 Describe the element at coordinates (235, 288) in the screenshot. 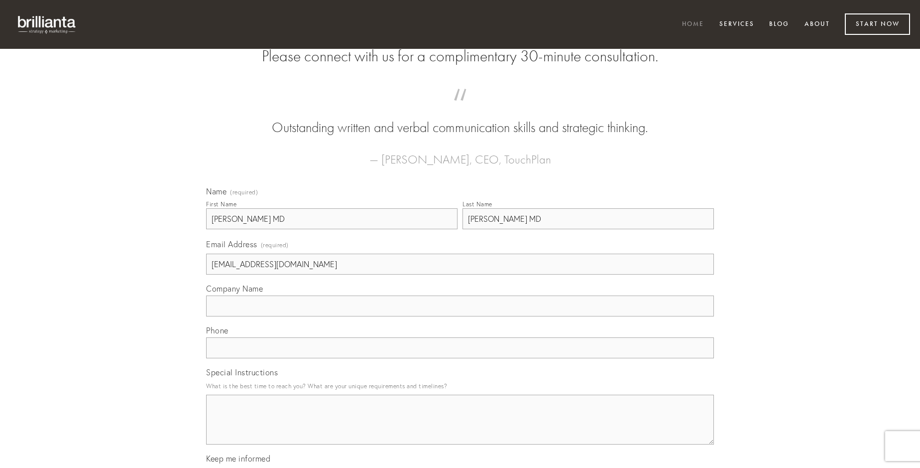

I see `span: Company Name` at that location.